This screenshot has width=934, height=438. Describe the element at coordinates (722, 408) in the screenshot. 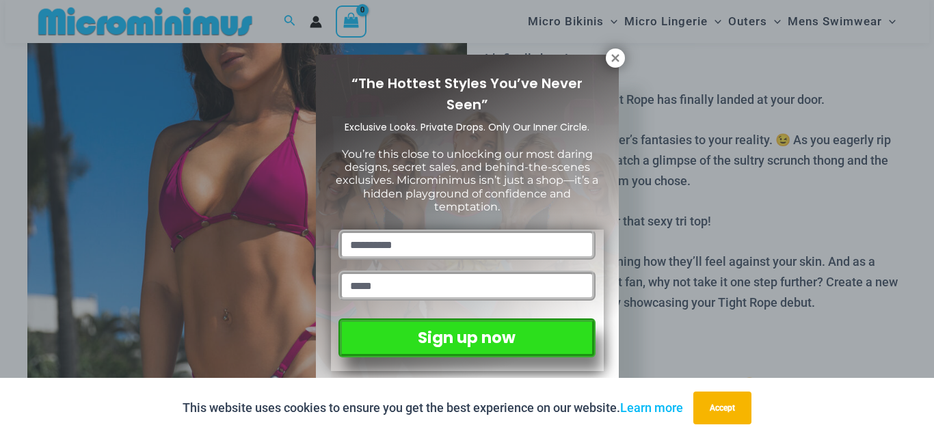

I see `button: Accept` at that location.